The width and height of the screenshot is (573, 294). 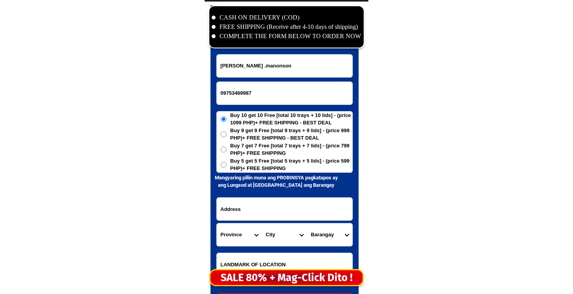 What do you see at coordinates (285, 209) in the screenshot?
I see `input: Input address` at bounding box center [285, 209].